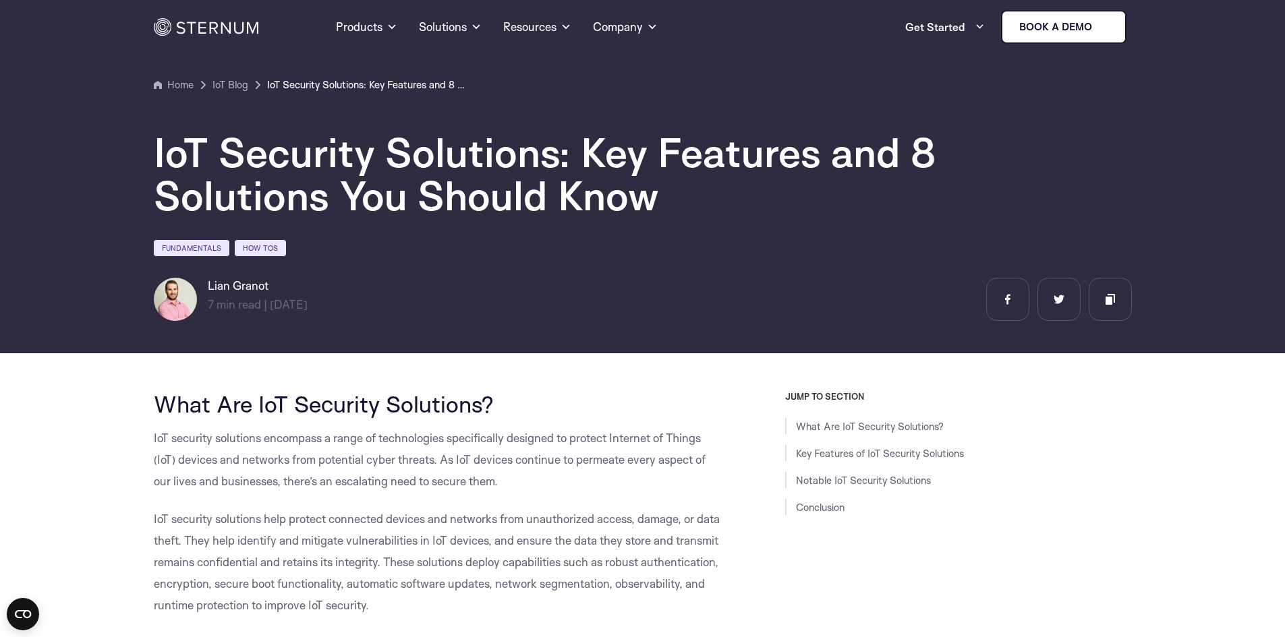 The height and width of the screenshot is (637, 1285). Describe the element at coordinates (820, 507) in the screenshot. I see `a: Conclusion` at that location.